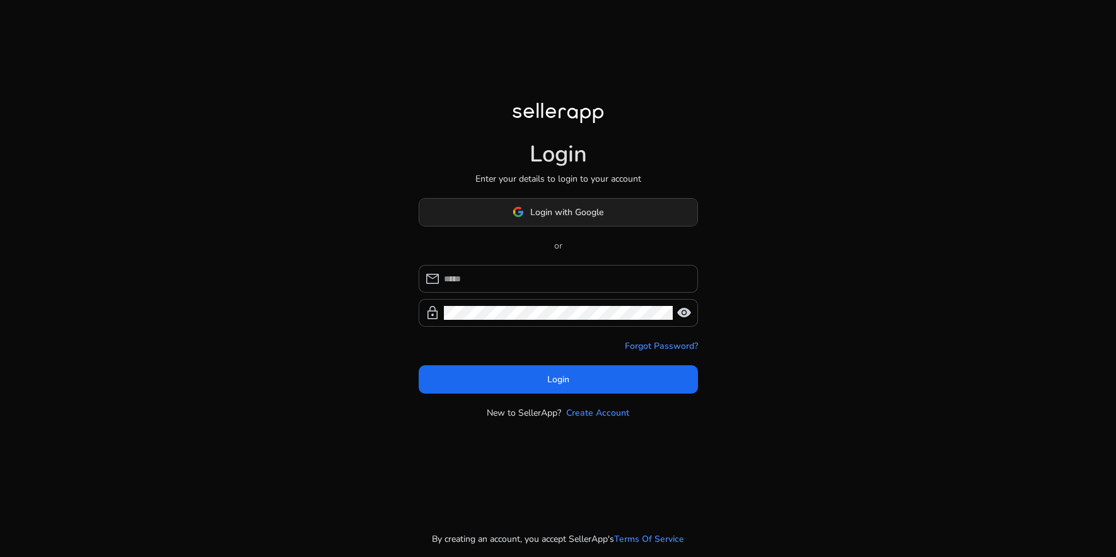 This screenshot has width=1116, height=557. What do you see at coordinates (558, 212) in the screenshot?
I see `button: Login with Google` at bounding box center [558, 212].